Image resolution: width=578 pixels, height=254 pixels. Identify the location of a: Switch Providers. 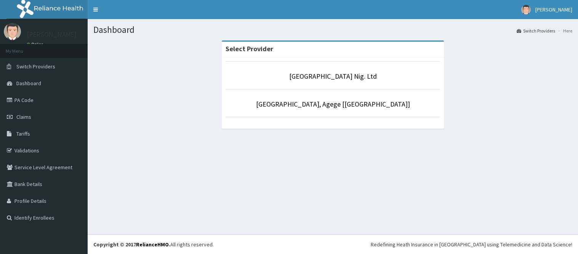
(536, 30).